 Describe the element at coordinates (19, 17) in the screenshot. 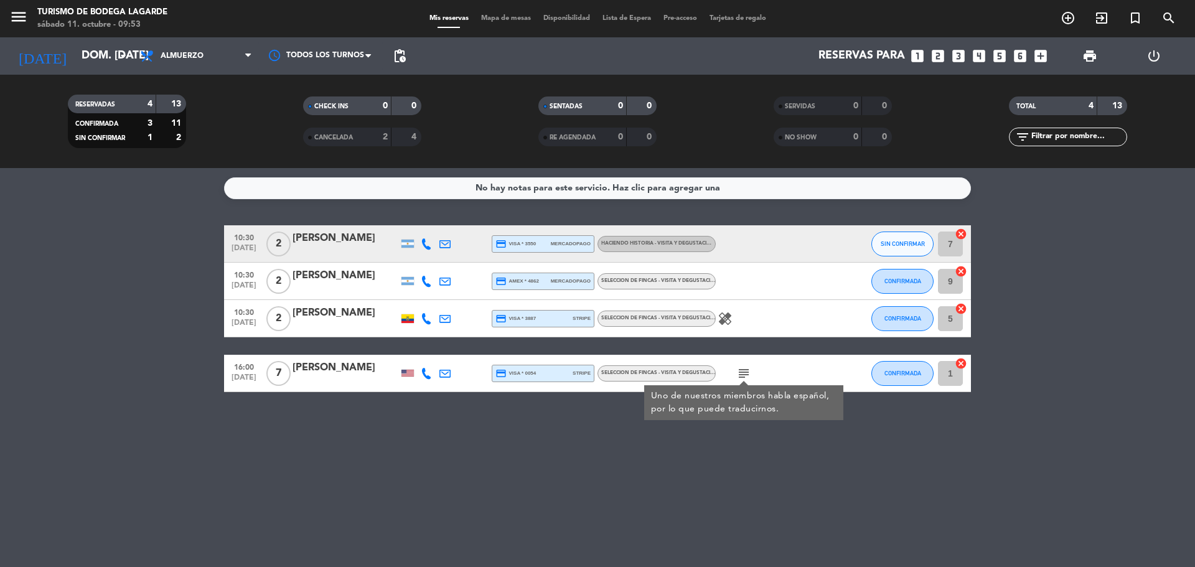

I see `i: menu` at that location.